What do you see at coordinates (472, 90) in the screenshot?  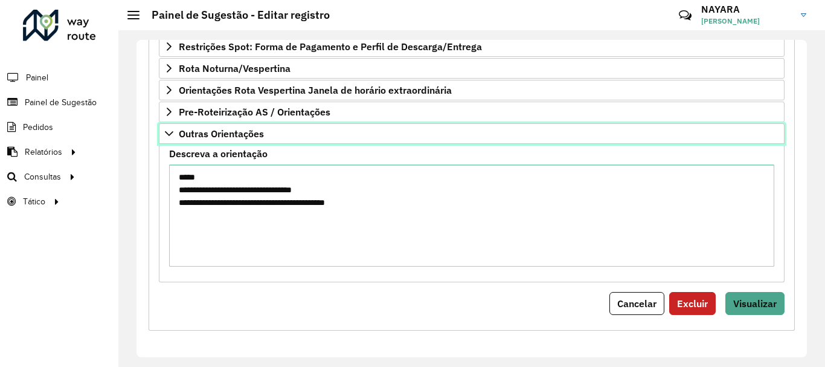 I see `a: Orientações Rota Vespertina Janela de horário extraordinária` at bounding box center [472, 90].